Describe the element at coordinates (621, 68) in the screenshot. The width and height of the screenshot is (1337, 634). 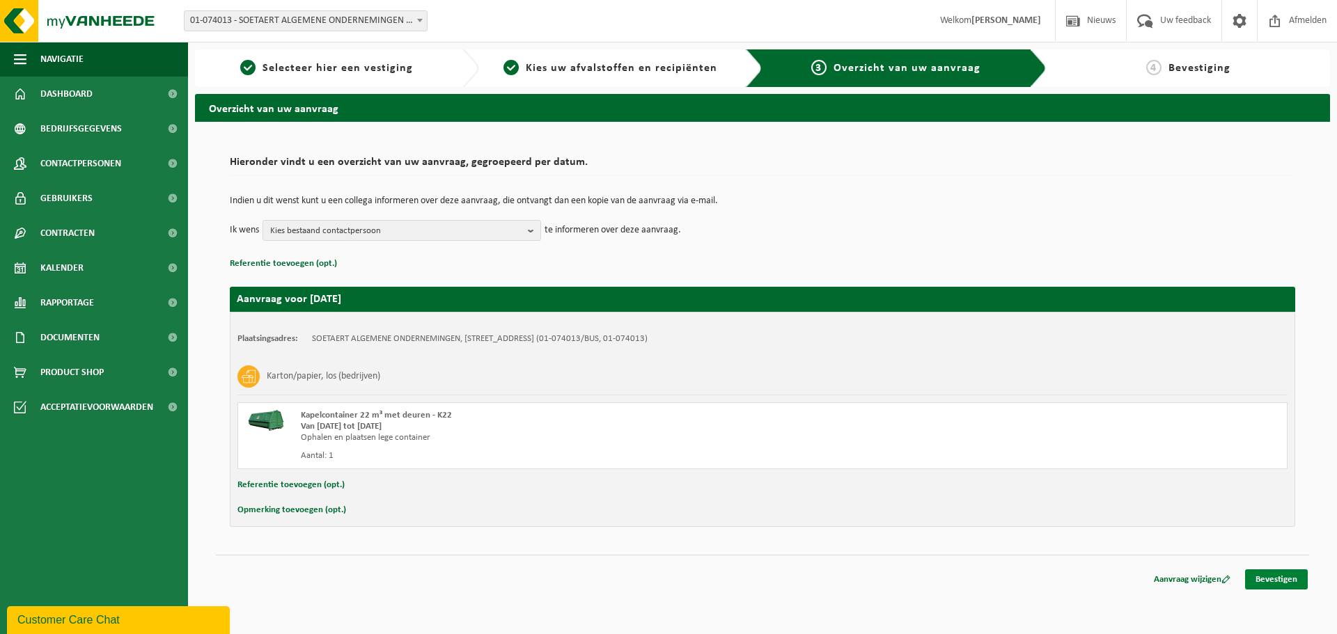
I see `span: Kies uw afvalstoffen en recipiënten` at that location.